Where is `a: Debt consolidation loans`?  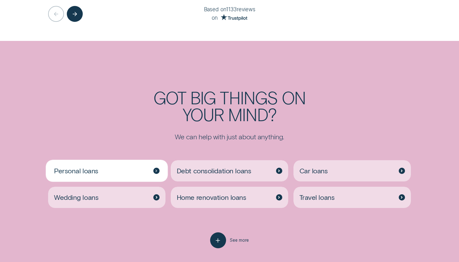 a: Debt consolidation loans is located at coordinates (229, 171).